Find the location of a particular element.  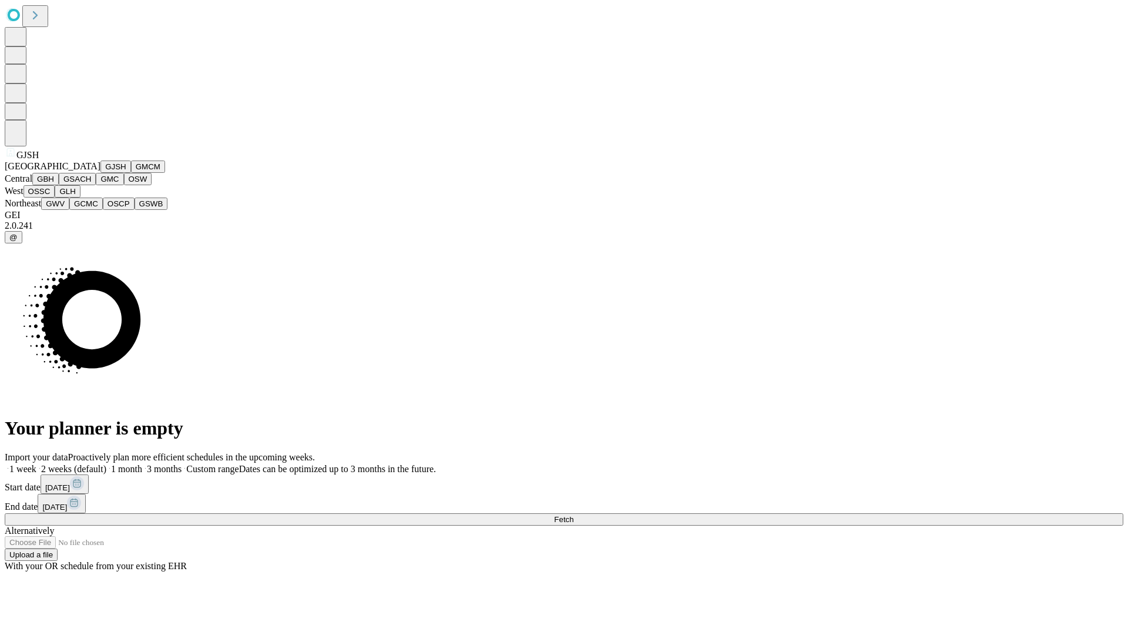

h1: Your planner is empty is located at coordinates (564, 428).